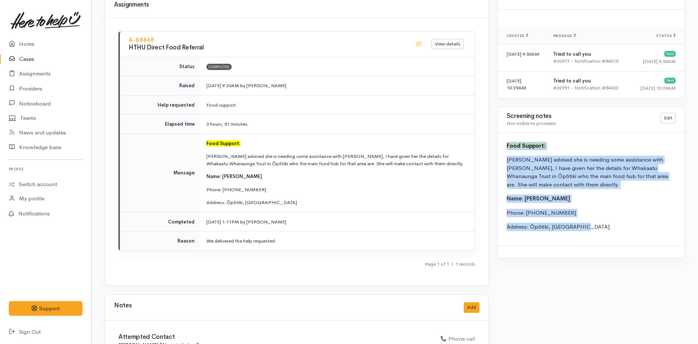 This screenshot has height=344, width=698. What do you see at coordinates (160, 67) in the screenshot?
I see `td: Status` at bounding box center [160, 67].